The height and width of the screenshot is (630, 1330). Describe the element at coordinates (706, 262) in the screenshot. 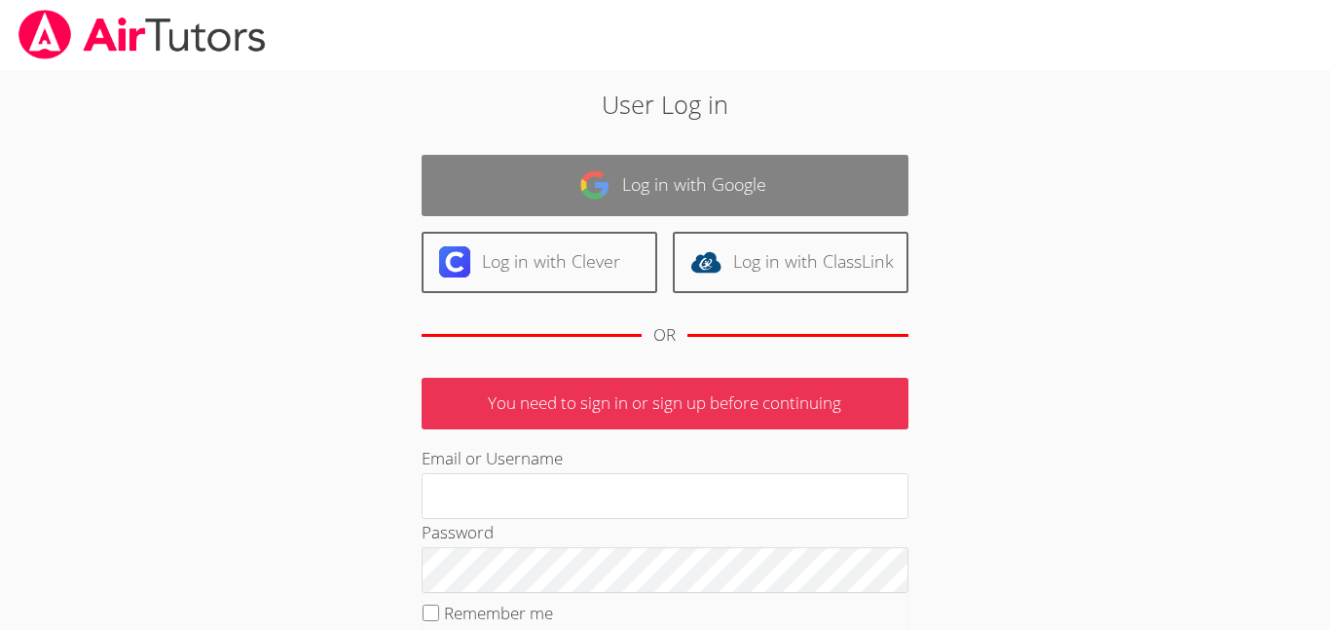

I see `img: classlink-logo-d6bb404cc1216ec64c9a2012d9dc4662098be43eaf13dc465df04b49fa7ab582.svg` at that location.